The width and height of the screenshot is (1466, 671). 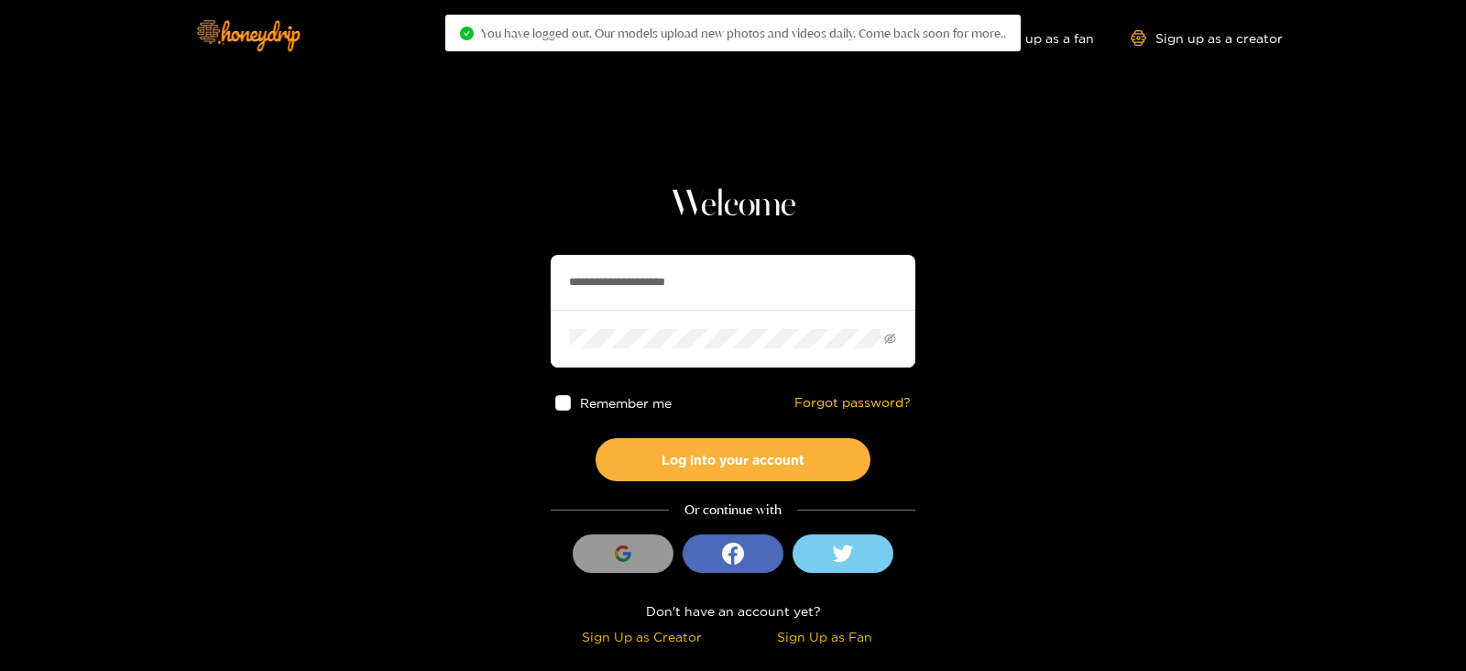 What do you see at coordinates (626, 402) in the screenshot?
I see `span: Remember me` at bounding box center [626, 402].